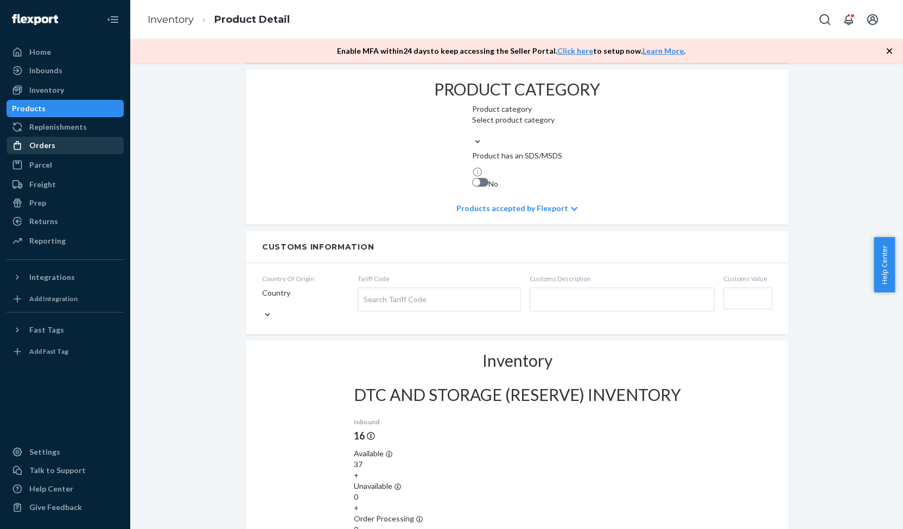  I want to click on div: Add Fast Tag, so click(49, 351).